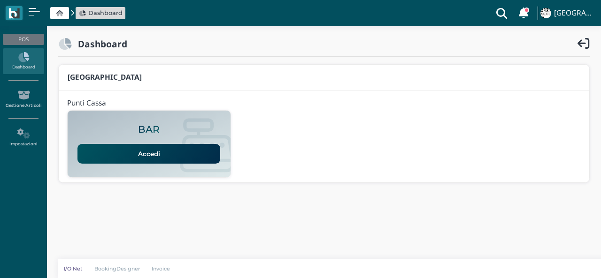  Describe the element at coordinates (23, 39) in the screenshot. I see `div: POS` at that location.